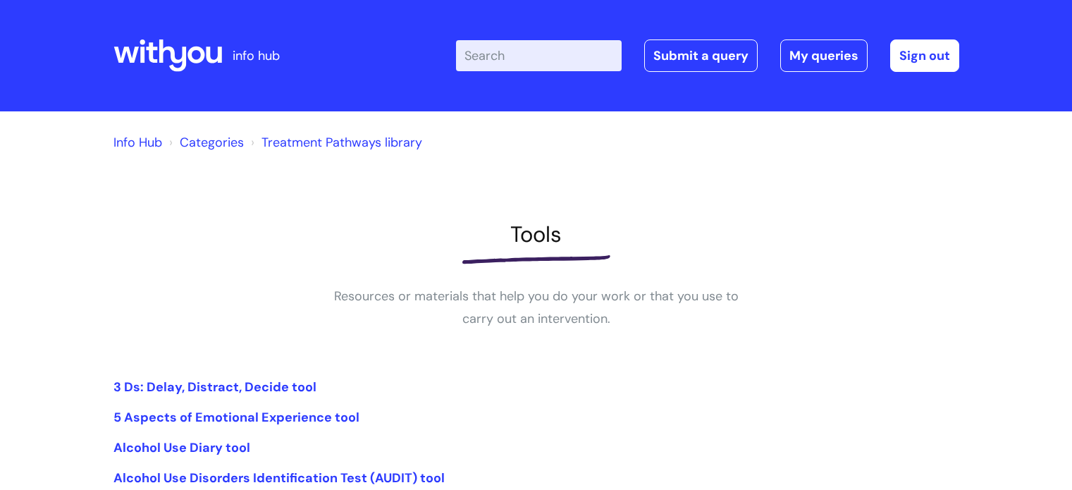 The image size is (1072, 490). What do you see at coordinates (539, 56) in the screenshot?
I see `input: Search` at bounding box center [539, 56].